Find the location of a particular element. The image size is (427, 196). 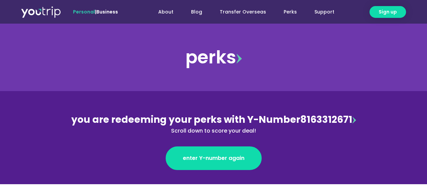

a: About is located at coordinates (166, 12).